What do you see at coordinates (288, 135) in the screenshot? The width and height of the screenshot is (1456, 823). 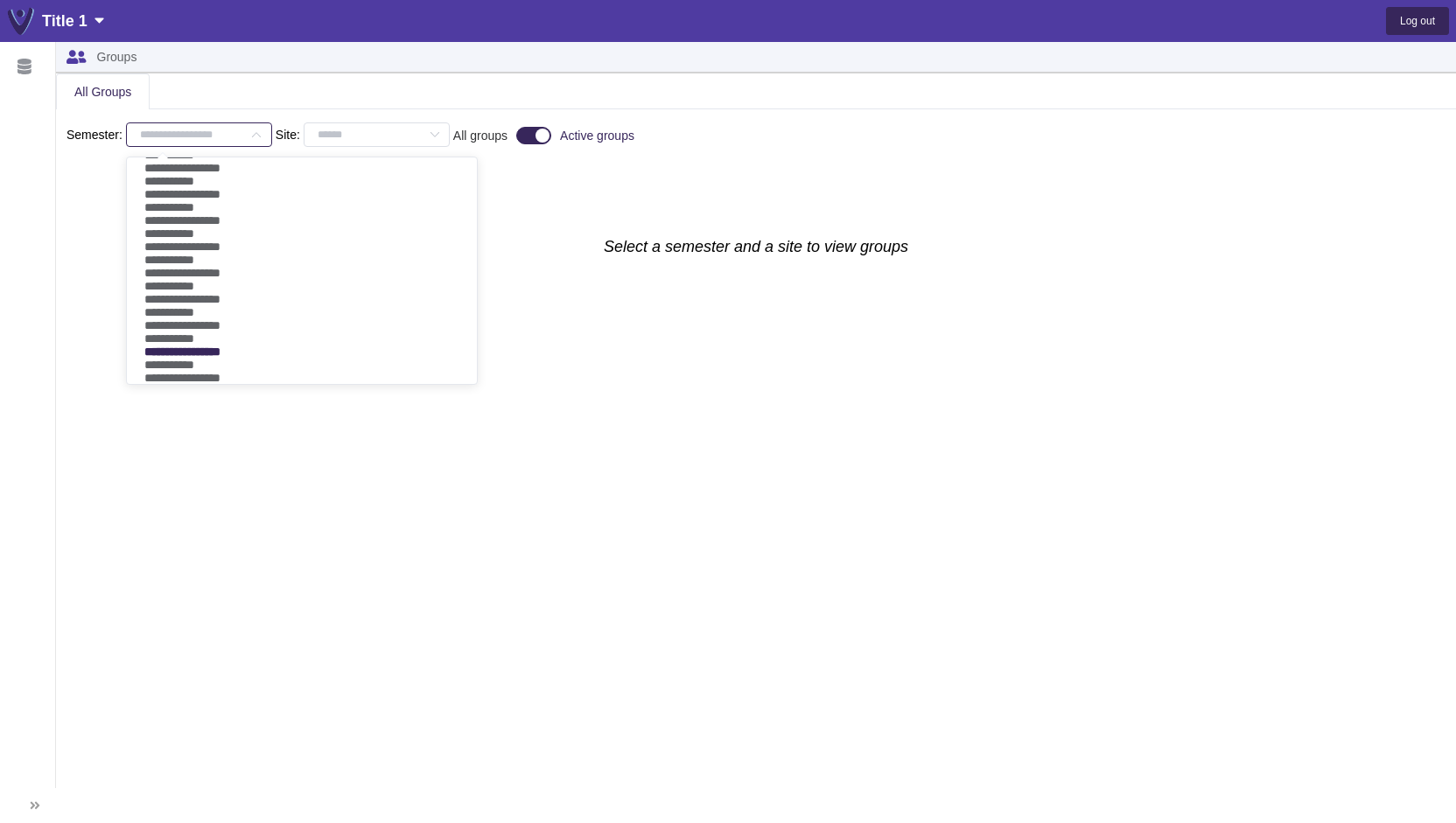 I see `span: Site:` at bounding box center [288, 135].